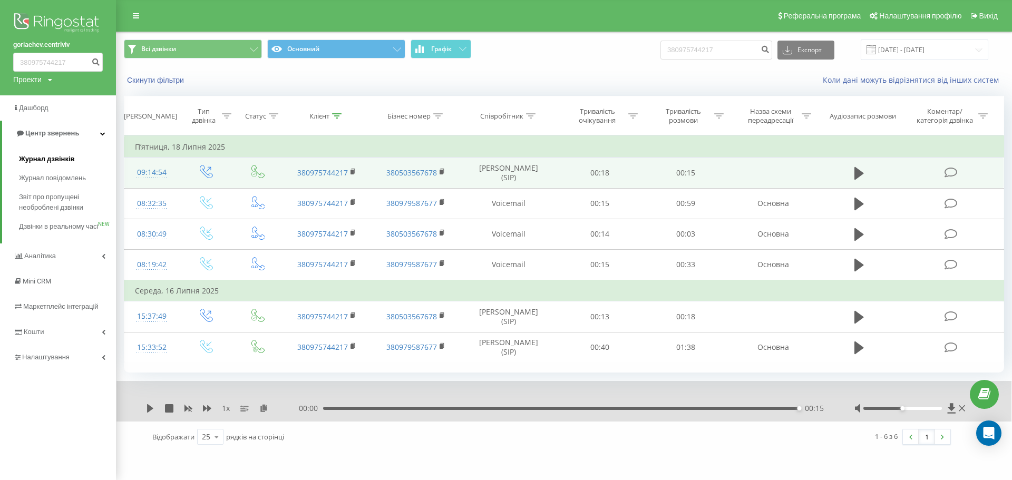  Describe the element at coordinates (944, 116) in the screenshot. I see `div: Коментар/категорія дзвінка` at that location.